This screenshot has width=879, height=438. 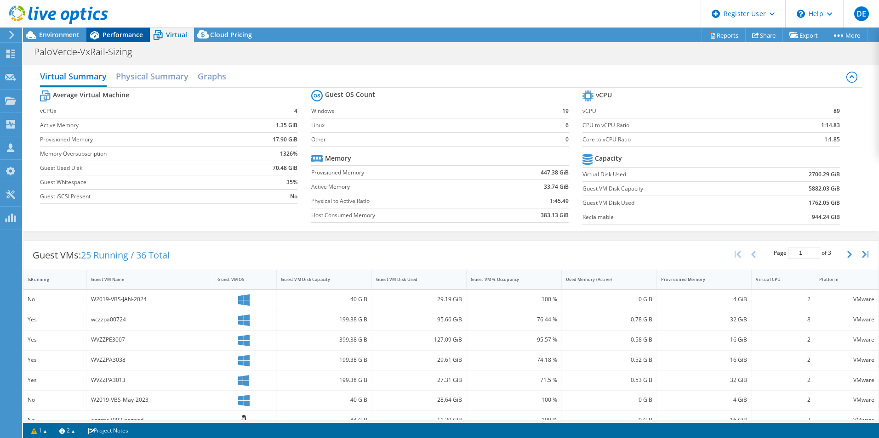 I want to click on b: 33.74 GiB, so click(x=556, y=187).